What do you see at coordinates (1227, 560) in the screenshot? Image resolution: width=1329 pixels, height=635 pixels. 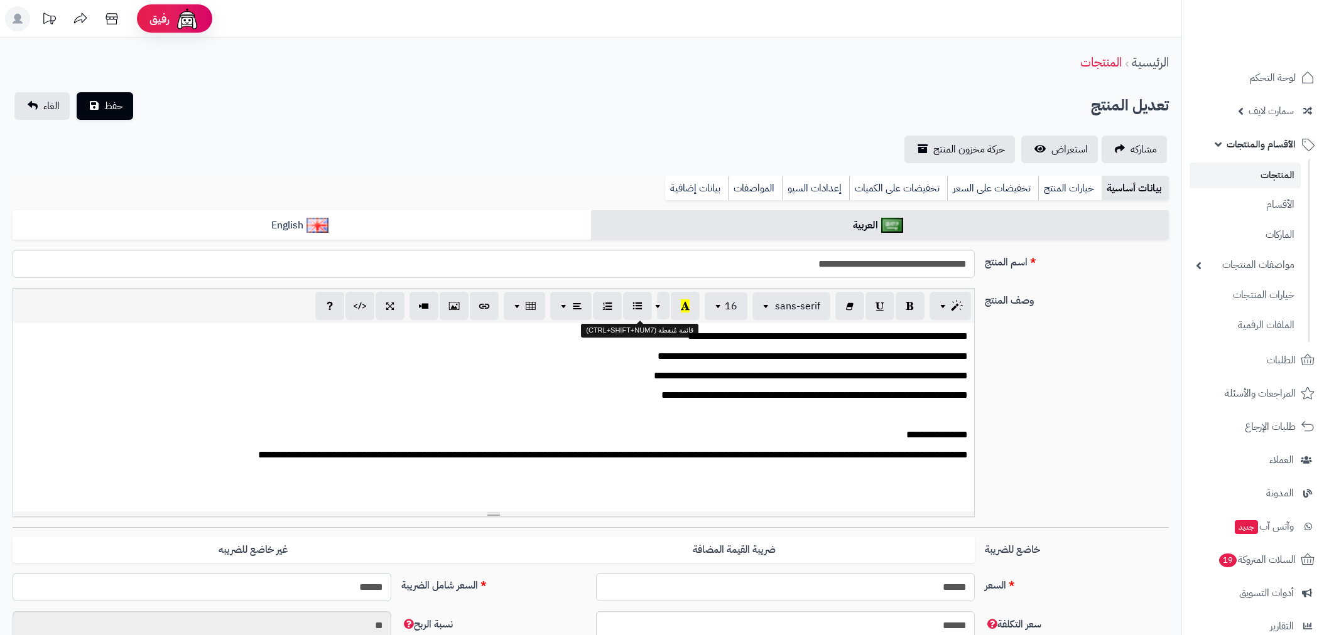 I see `span: 19` at bounding box center [1227, 560].